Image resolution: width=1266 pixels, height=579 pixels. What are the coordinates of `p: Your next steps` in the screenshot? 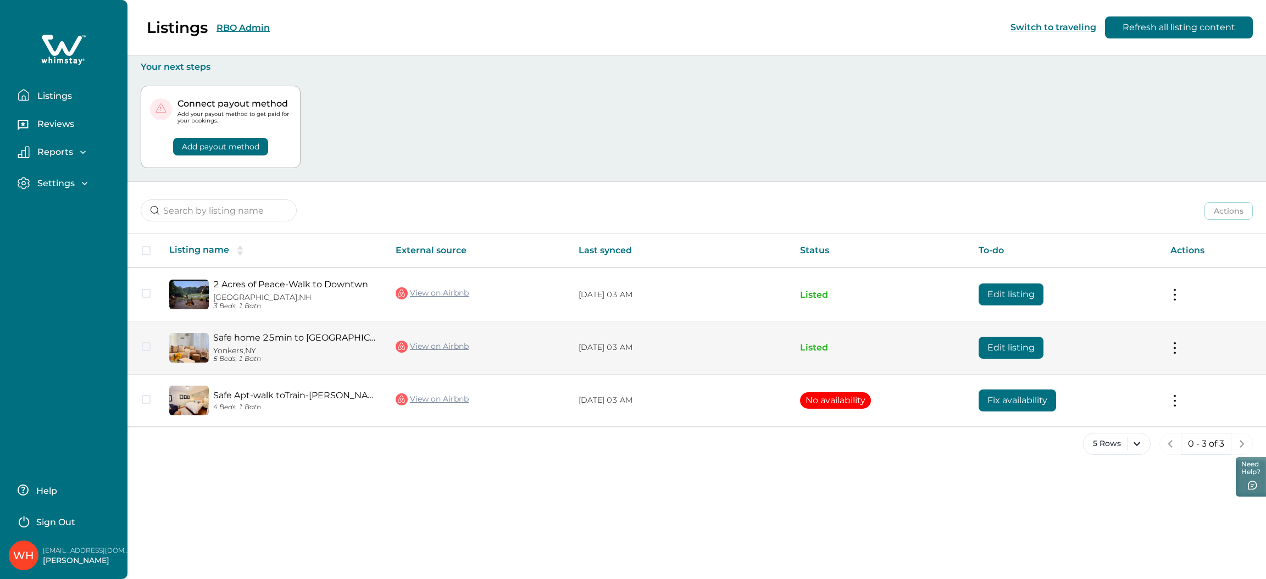 It's located at (697, 67).